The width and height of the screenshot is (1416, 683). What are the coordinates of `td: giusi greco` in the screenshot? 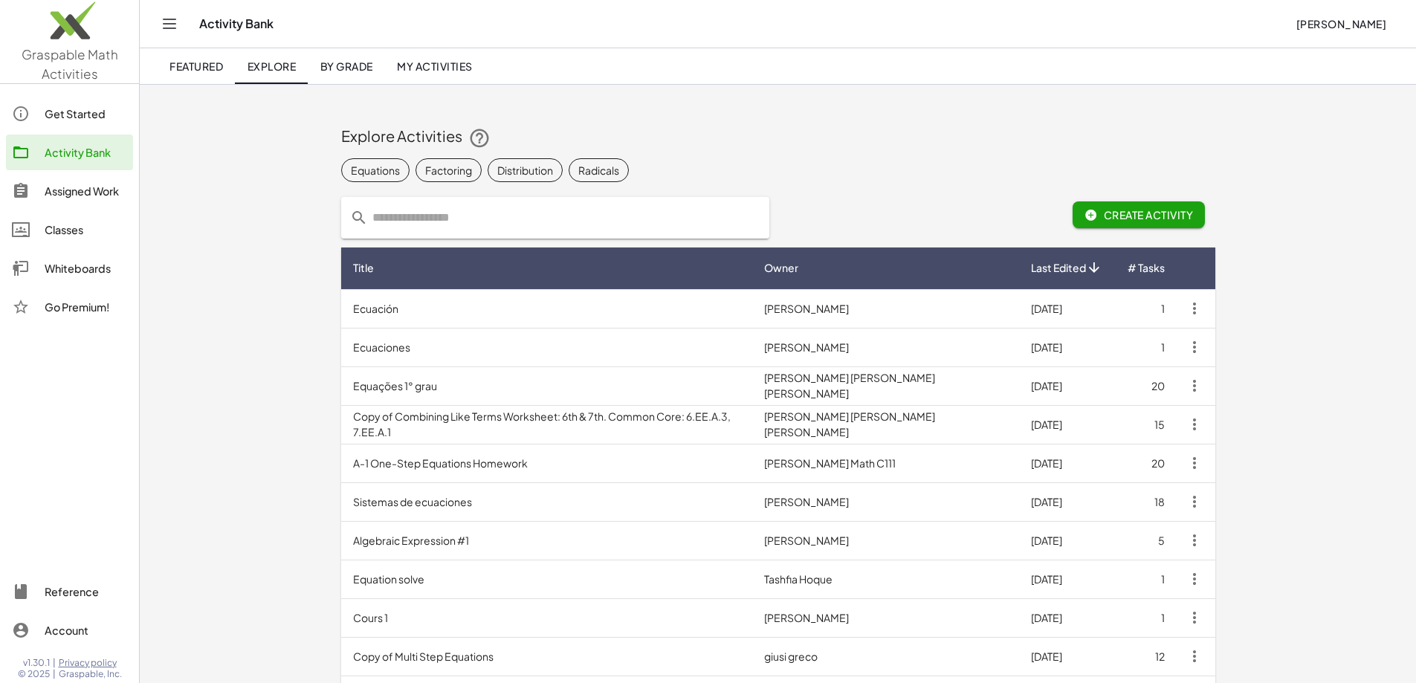 It's located at (885, 656).